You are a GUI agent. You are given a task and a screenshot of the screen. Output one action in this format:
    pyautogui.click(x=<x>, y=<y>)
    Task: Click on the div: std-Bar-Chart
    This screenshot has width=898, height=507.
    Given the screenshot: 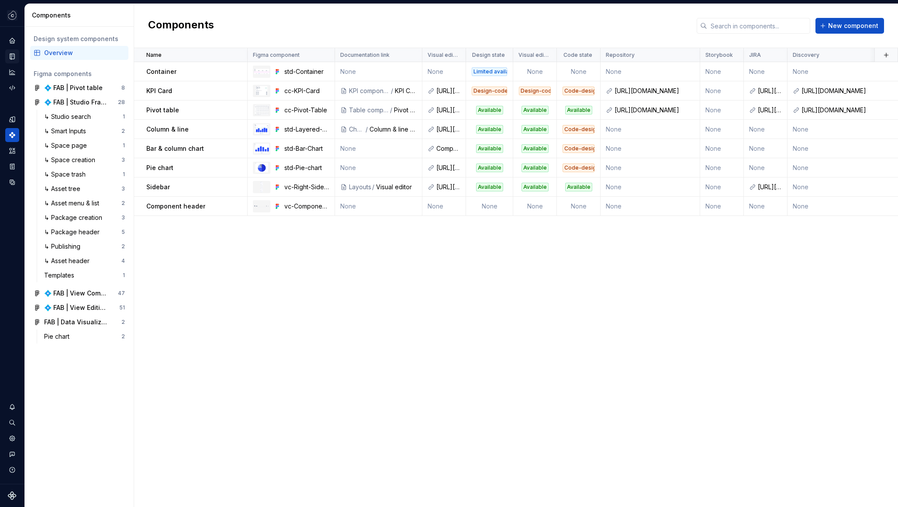 What is the action you would take?
    pyautogui.click(x=307, y=148)
    